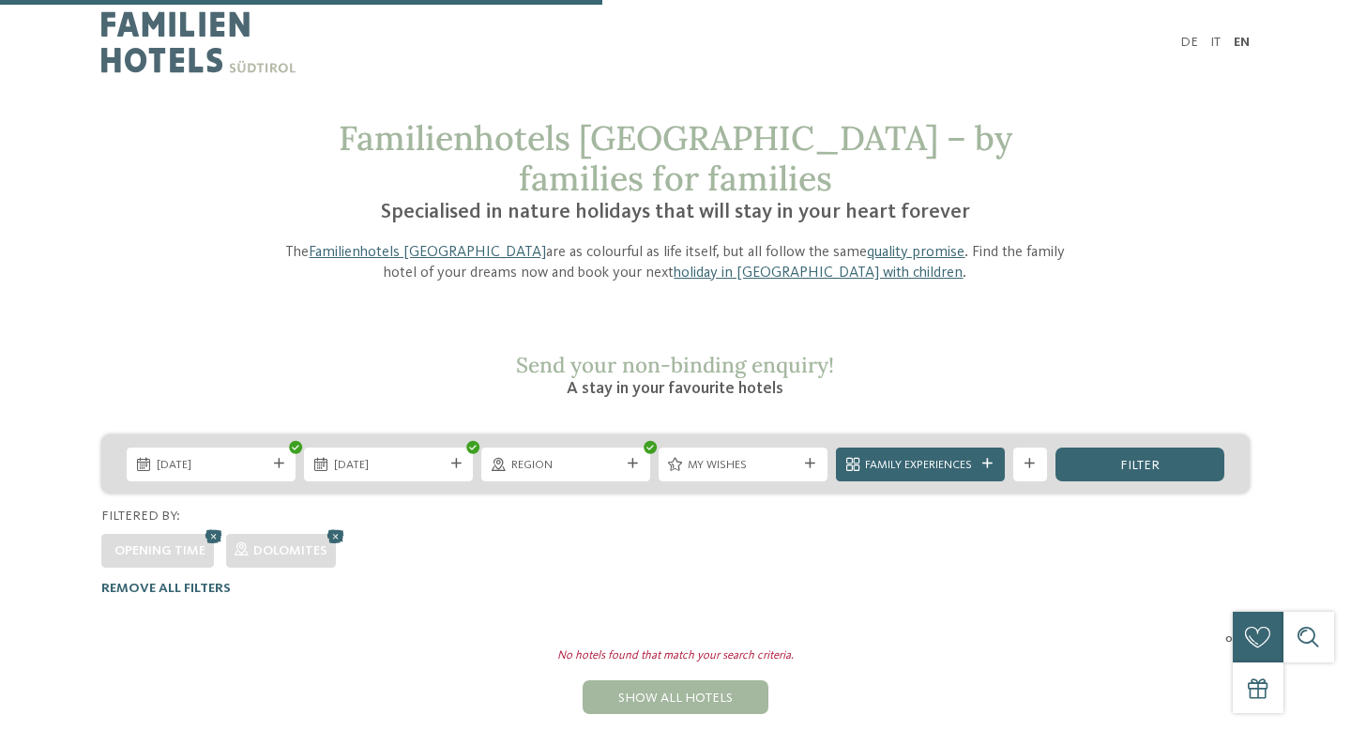  What do you see at coordinates (676, 263) in the screenshot?
I see `p: The are as colourful as life itself, but all follow the same . Find the family hotel of your drea...` at bounding box center [676, 263].